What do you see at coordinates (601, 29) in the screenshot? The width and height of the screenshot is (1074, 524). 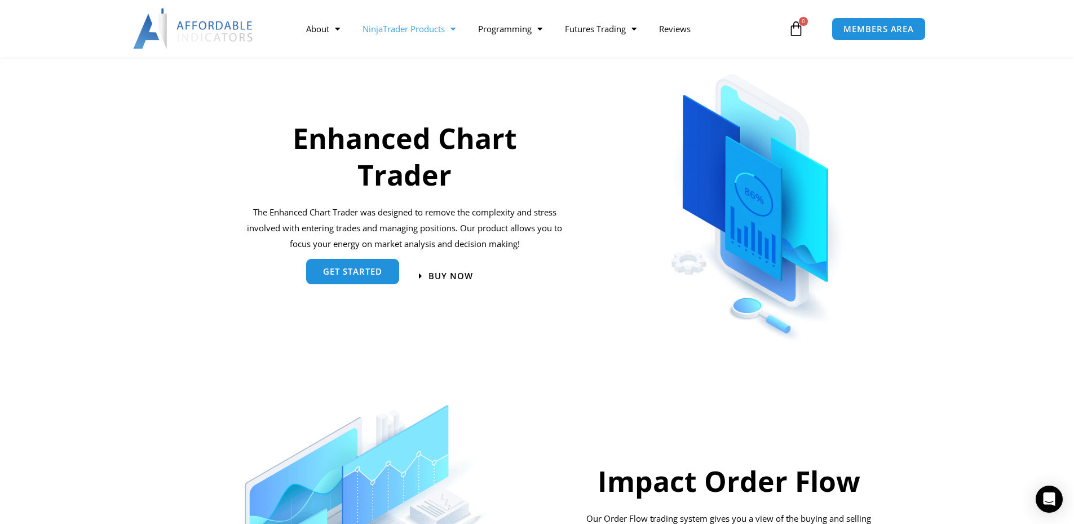 I see `a: Futures Trading` at bounding box center [601, 29].